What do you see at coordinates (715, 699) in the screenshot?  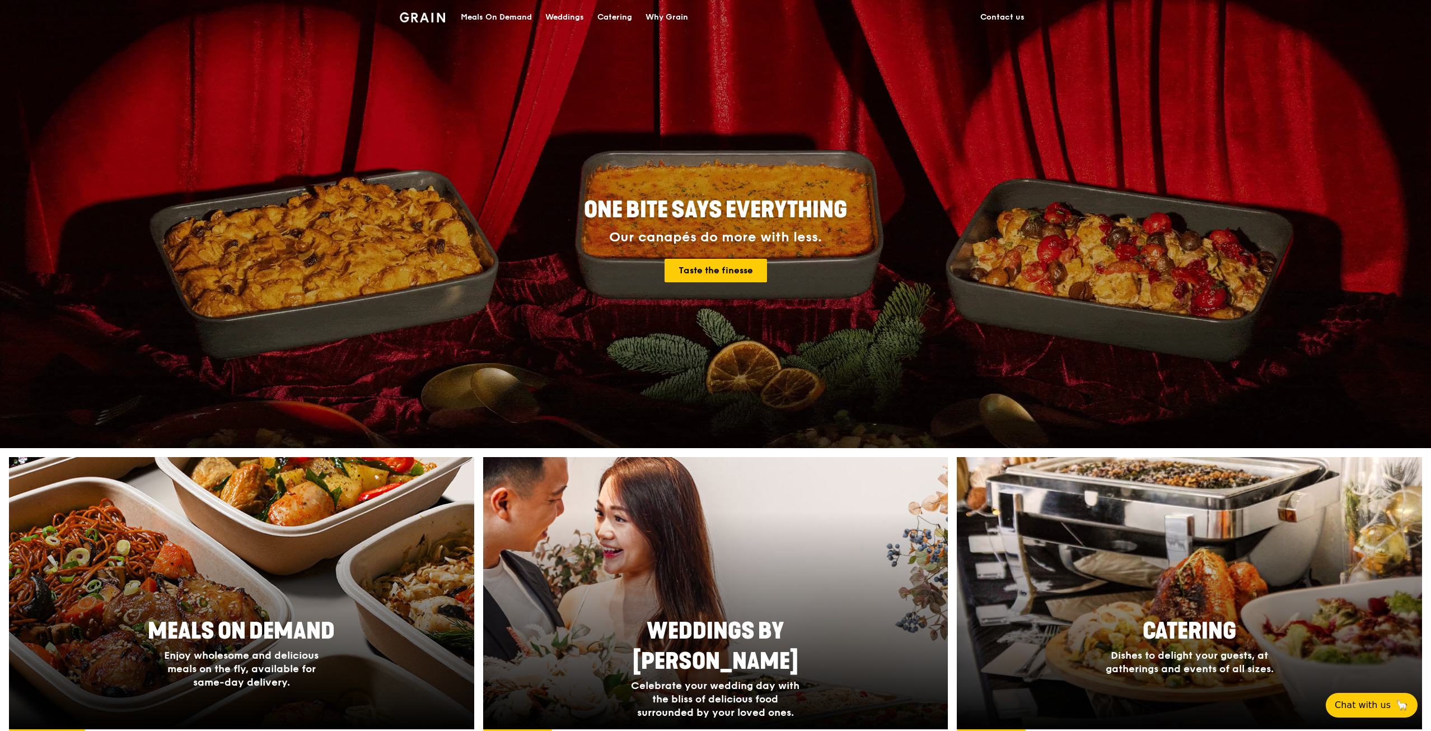 I see `span: Celebrate your wedding day with the bliss of delicious food surrounded by your loved ones.` at bounding box center [715, 699].